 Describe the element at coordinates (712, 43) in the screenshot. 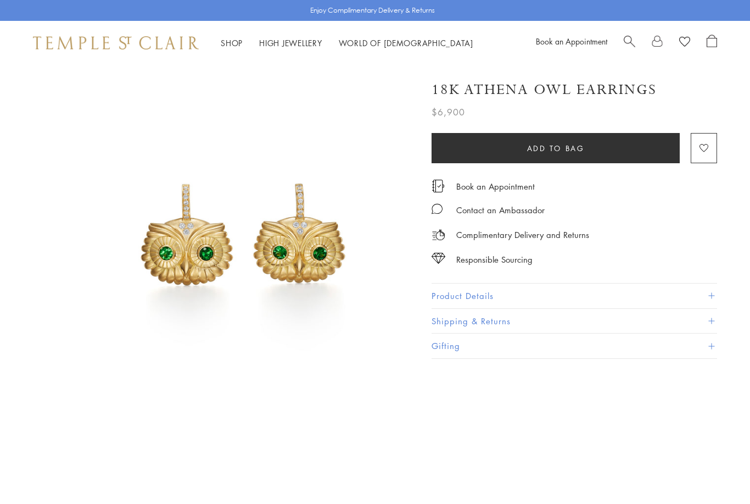

I see `a: Open Shopping Bag` at that location.